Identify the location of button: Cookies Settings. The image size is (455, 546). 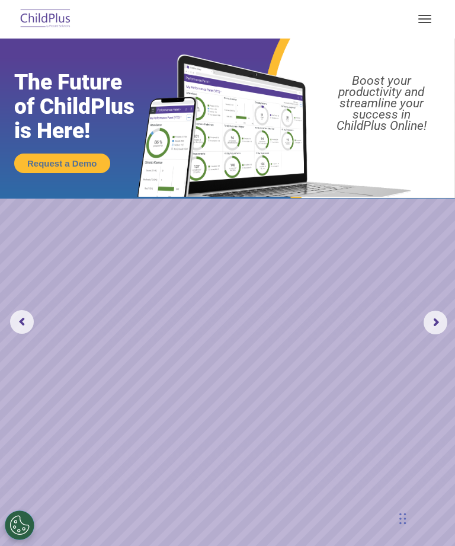
(20, 525).